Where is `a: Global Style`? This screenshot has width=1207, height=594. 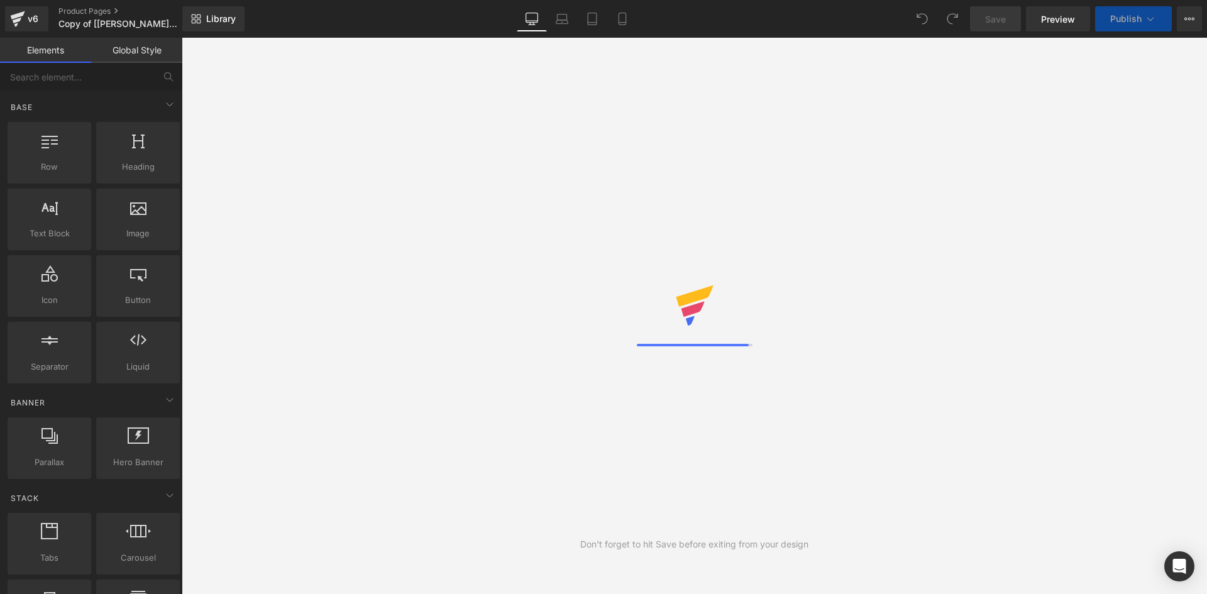
a: Global Style is located at coordinates (136, 50).